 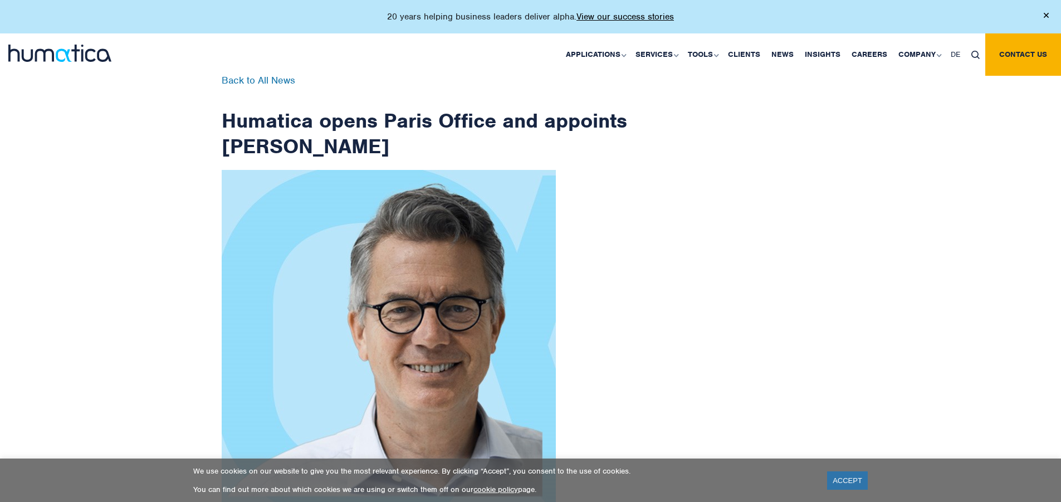 What do you see at coordinates (60, 53) in the screenshot?
I see `img: logo` at bounding box center [60, 53].